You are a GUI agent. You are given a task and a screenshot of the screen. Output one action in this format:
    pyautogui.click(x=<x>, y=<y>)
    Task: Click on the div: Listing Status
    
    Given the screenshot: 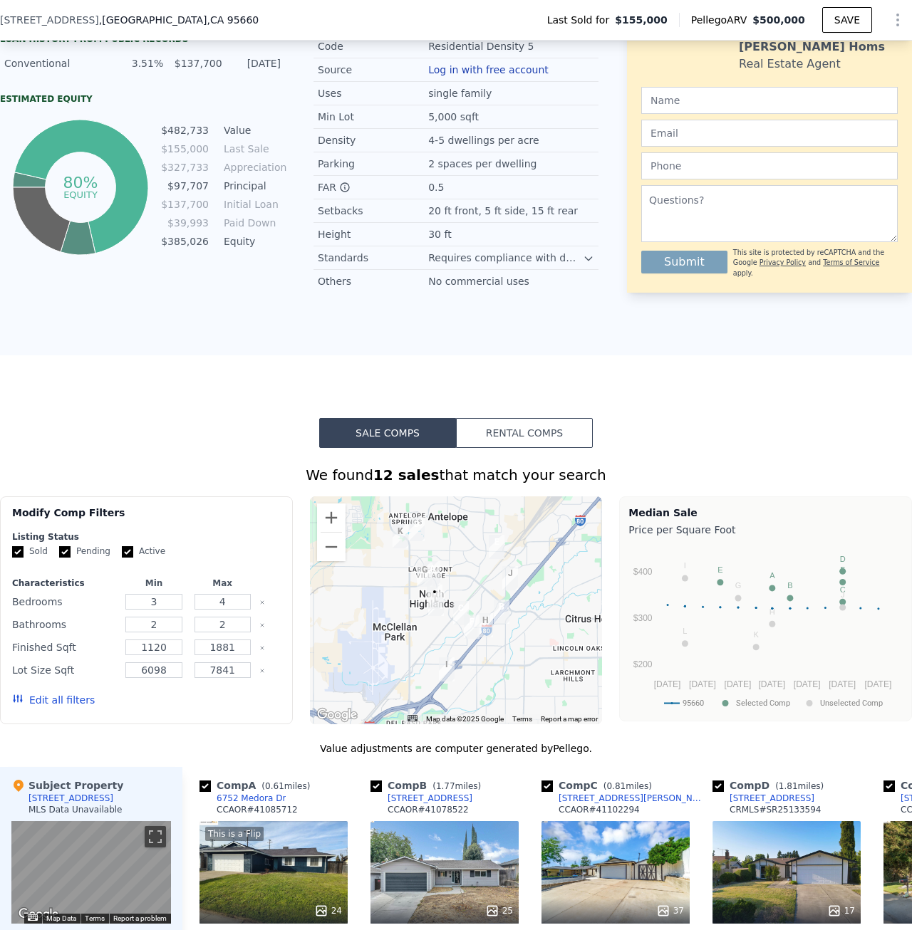 What is the action you would take?
    pyautogui.click(x=146, y=537)
    